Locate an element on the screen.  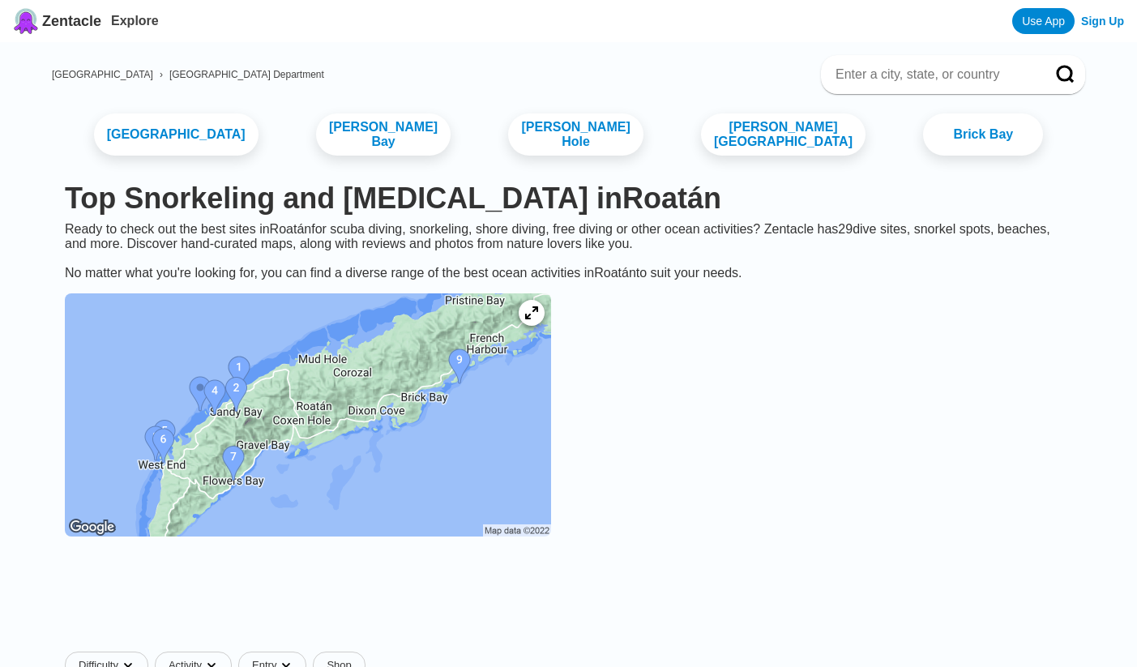
input: Enter a city, state, or country is located at coordinates (934, 75).